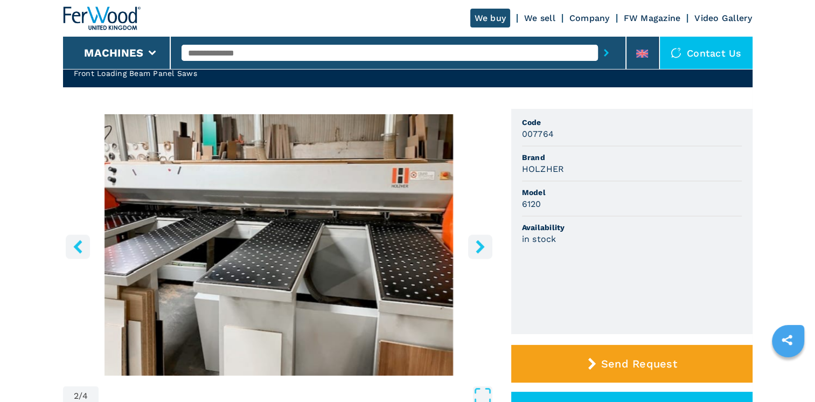  Describe the element at coordinates (632, 227) in the screenshot. I see `span: Availability` at that location.